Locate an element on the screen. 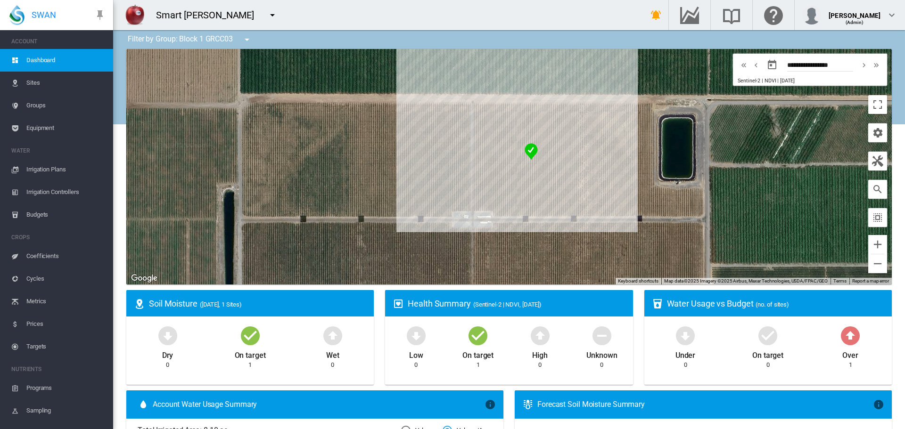 This screenshot has width=905, height=429. button: Toggle fullscreen view is located at coordinates (878, 105).